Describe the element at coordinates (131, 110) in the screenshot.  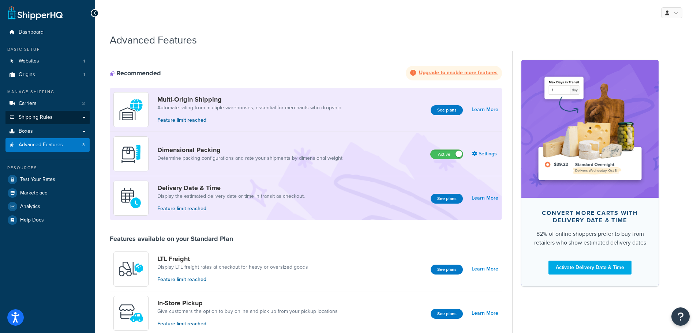
I see `img: WatD5o0RtDAAAAAElFTkSuQmCC` at that location.